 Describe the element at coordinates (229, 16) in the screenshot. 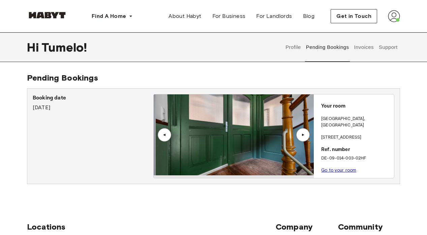

I see `a: For Business` at that location.